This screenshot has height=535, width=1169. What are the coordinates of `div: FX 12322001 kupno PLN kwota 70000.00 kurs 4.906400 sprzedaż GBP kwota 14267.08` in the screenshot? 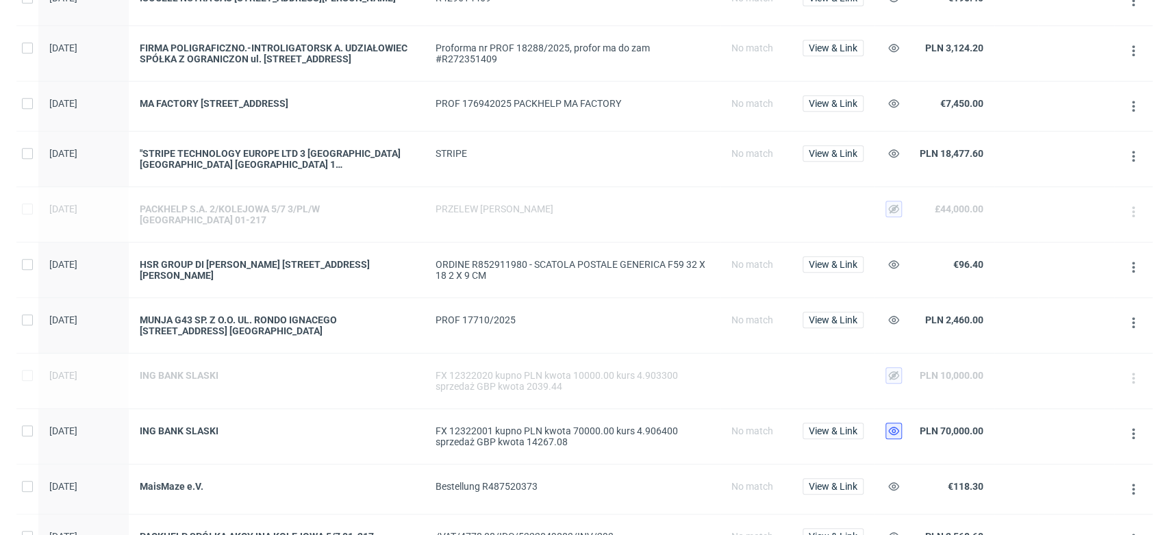 It's located at (572, 436).